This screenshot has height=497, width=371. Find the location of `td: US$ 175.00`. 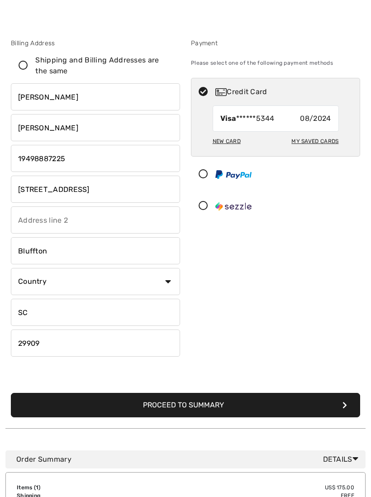

td: US$ 175.00 is located at coordinates (247, 487).